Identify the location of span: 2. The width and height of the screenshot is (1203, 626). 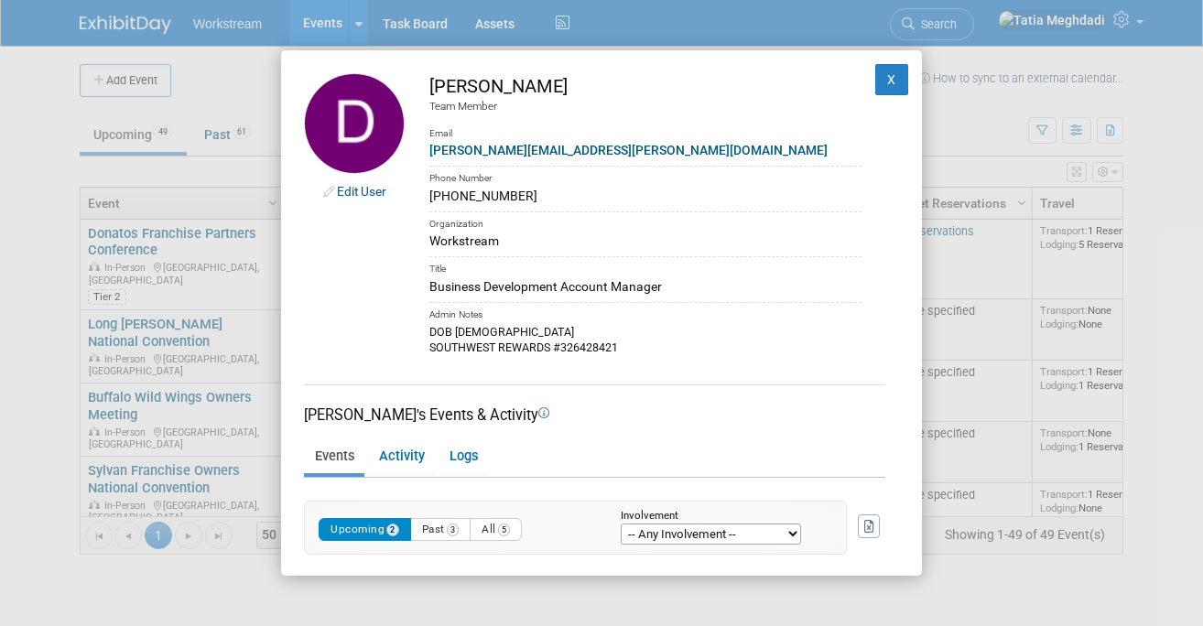
(393, 530).